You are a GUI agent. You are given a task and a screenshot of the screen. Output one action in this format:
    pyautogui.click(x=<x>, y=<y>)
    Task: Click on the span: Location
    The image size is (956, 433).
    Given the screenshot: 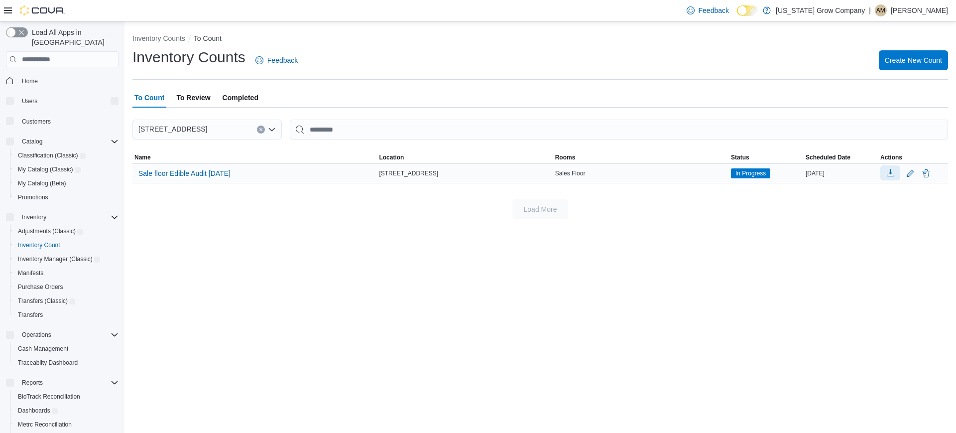 What is the action you would take?
    pyautogui.click(x=391, y=157)
    